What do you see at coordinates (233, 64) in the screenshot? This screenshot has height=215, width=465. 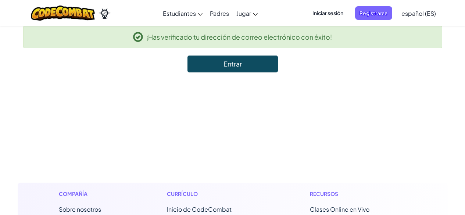 I see `a: Entrar` at bounding box center [233, 64].